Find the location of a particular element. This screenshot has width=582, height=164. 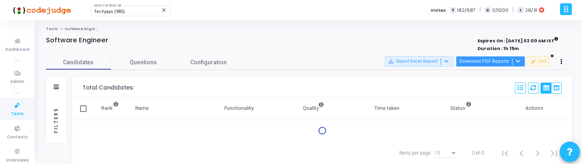

th: Actions is located at coordinates (535, 108).